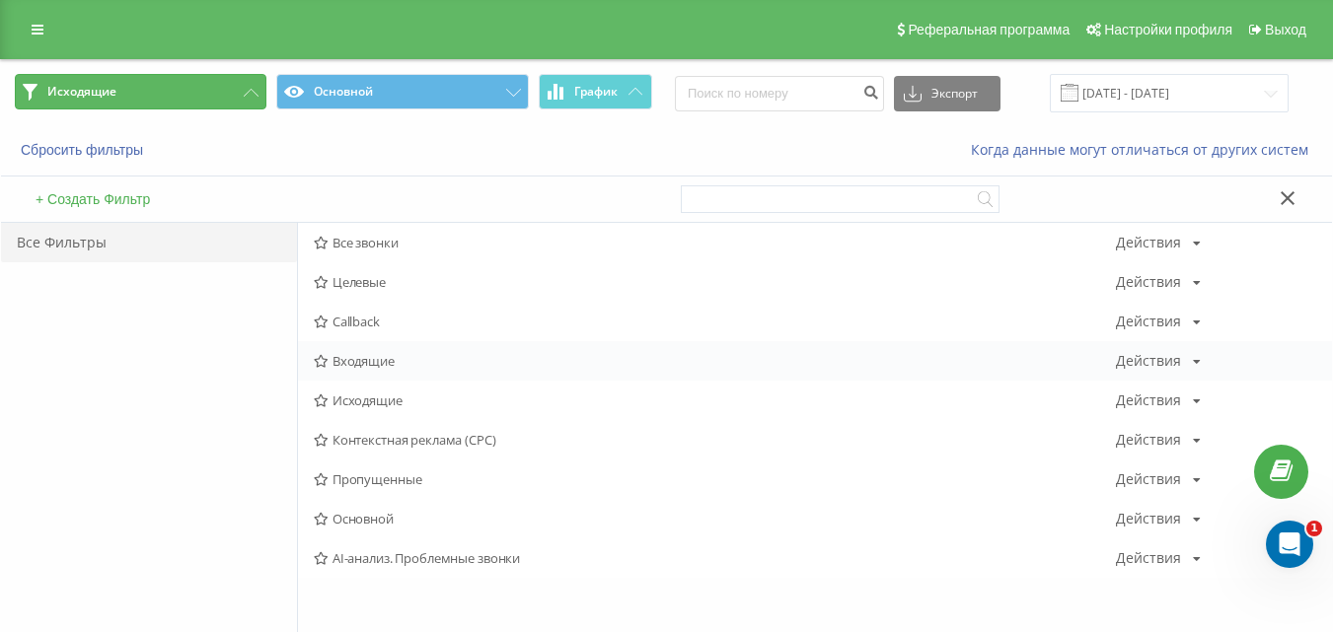 This screenshot has height=632, width=1333. What do you see at coordinates (779, 94) in the screenshot?
I see `input: Поиск по номеру` at bounding box center [779, 94].